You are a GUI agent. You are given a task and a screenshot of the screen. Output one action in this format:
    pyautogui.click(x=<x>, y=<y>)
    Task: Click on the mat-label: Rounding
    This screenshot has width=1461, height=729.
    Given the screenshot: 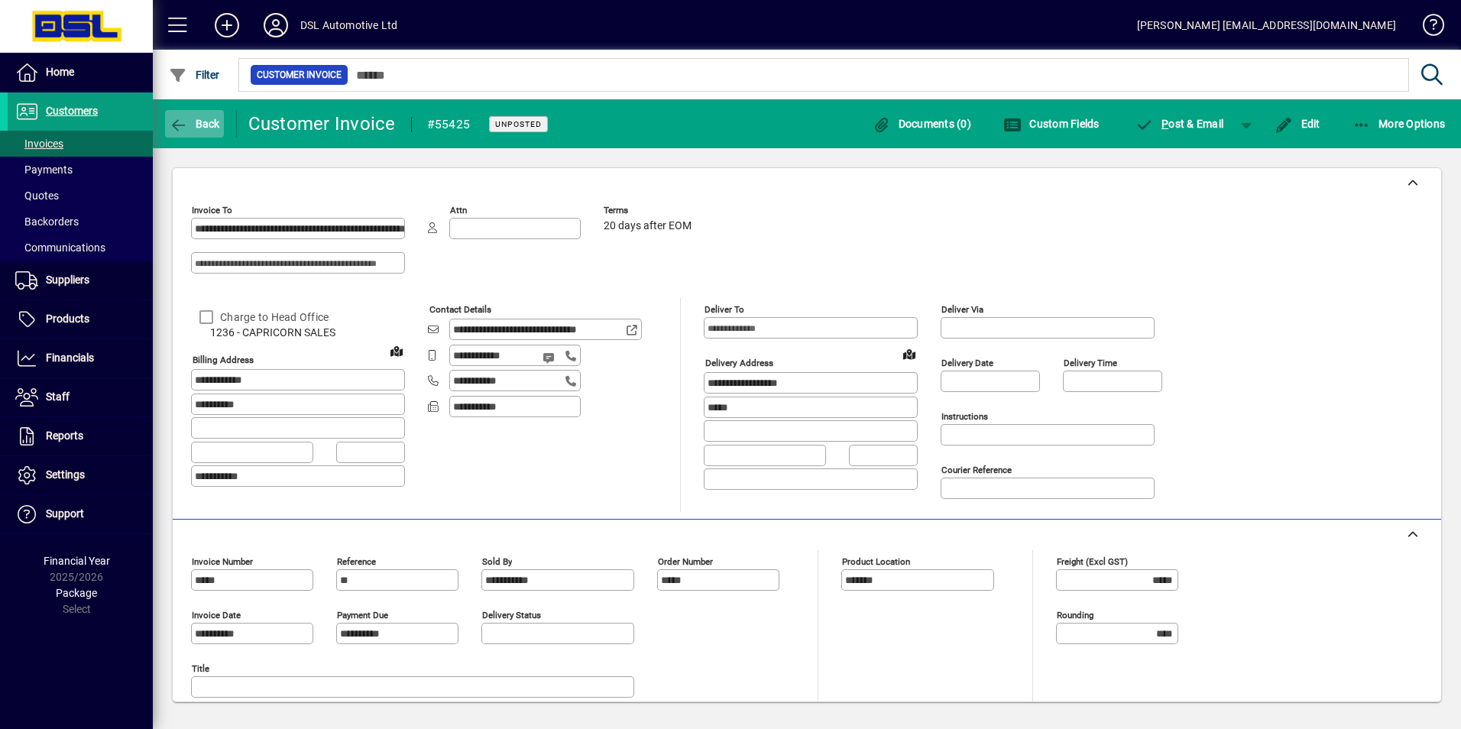 What is the action you would take?
    pyautogui.click(x=1075, y=615)
    